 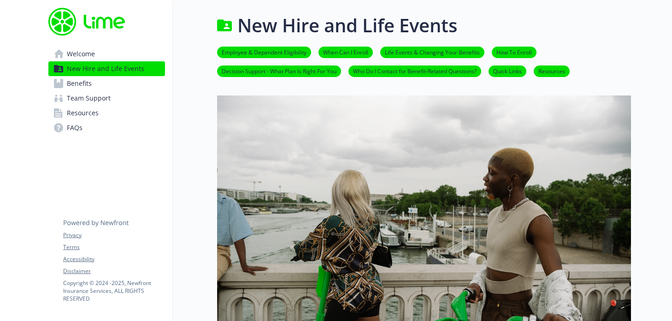 I want to click on a: Life Events & Changing Your Benefits, so click(x=432, y=52).